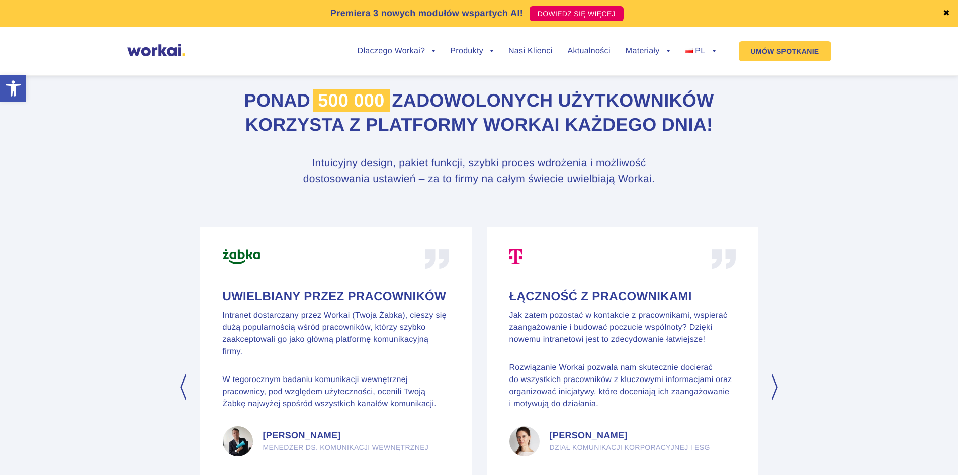 This screenshot has width=958, height=475. I want to click on a: Aktualności, so click(588, 51).